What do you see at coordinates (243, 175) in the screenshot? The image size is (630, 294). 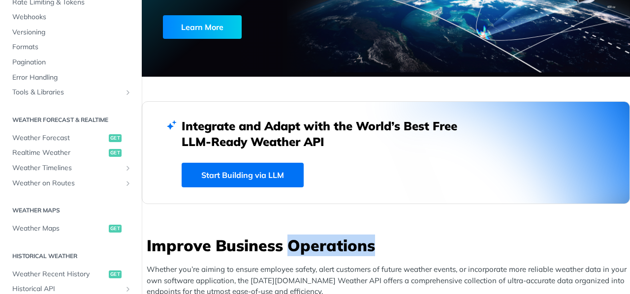 I see `a: Start Building via LLM` at bounding box center [243, 175].